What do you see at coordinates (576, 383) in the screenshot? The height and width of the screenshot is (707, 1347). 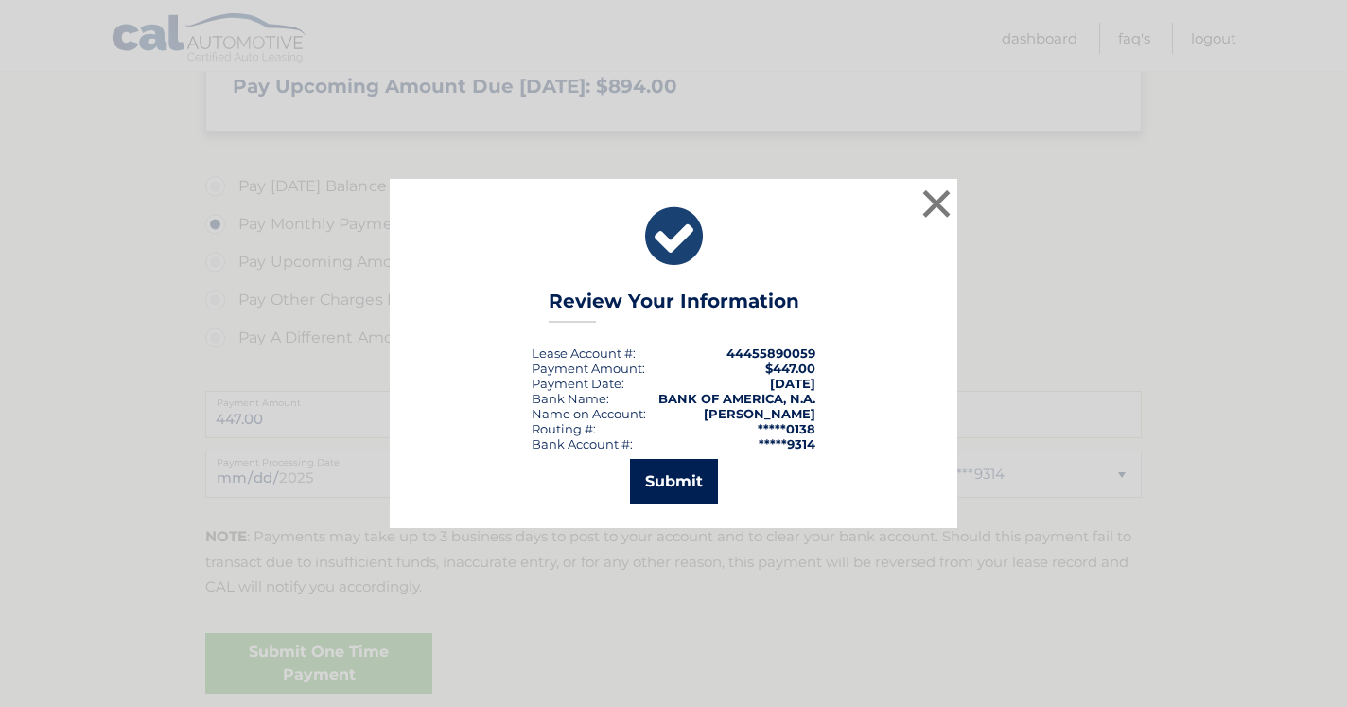 I see `span: Payment Date` at bounding box center [576, 383].